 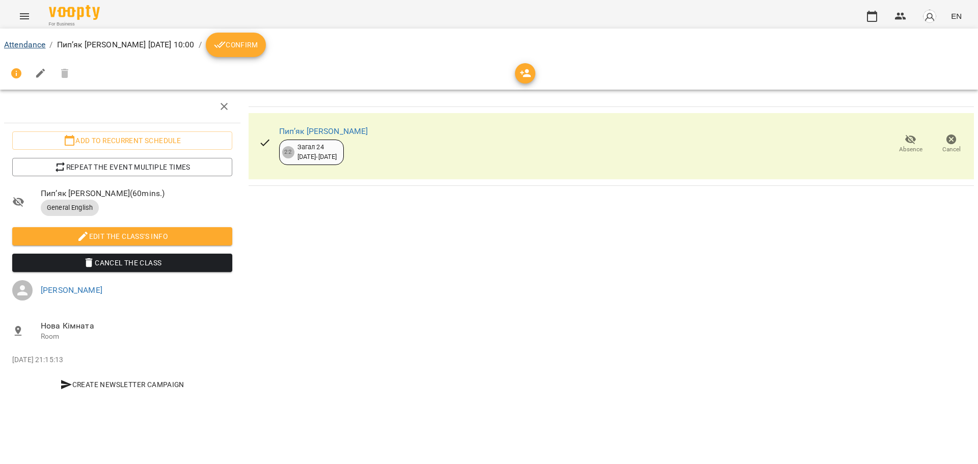 What do you see at coordinates (74, 24) in the screenshot?
I see `span: For Business` at bounding box center [74, 24].